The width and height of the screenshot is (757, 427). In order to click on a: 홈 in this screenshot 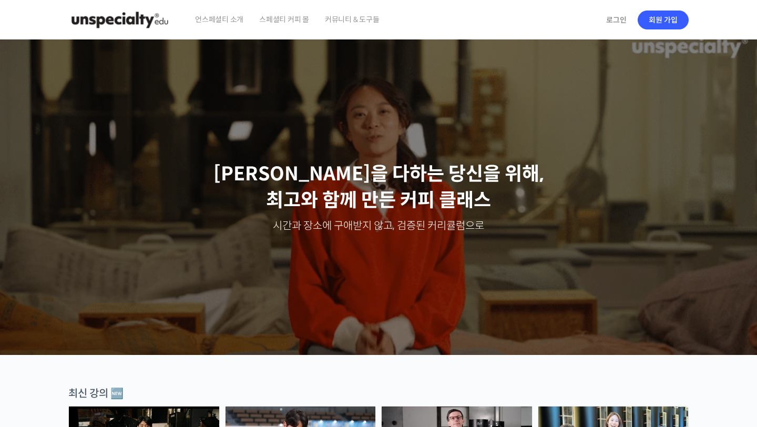, I will do `click(36, 346)`.